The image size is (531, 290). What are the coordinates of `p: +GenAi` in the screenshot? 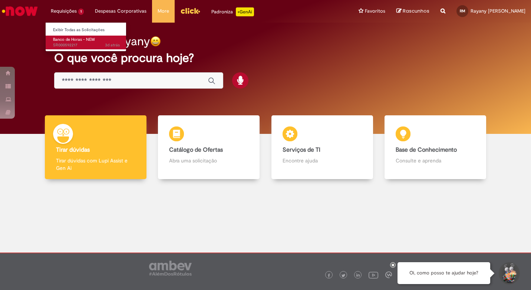 It's located at (245, 12).